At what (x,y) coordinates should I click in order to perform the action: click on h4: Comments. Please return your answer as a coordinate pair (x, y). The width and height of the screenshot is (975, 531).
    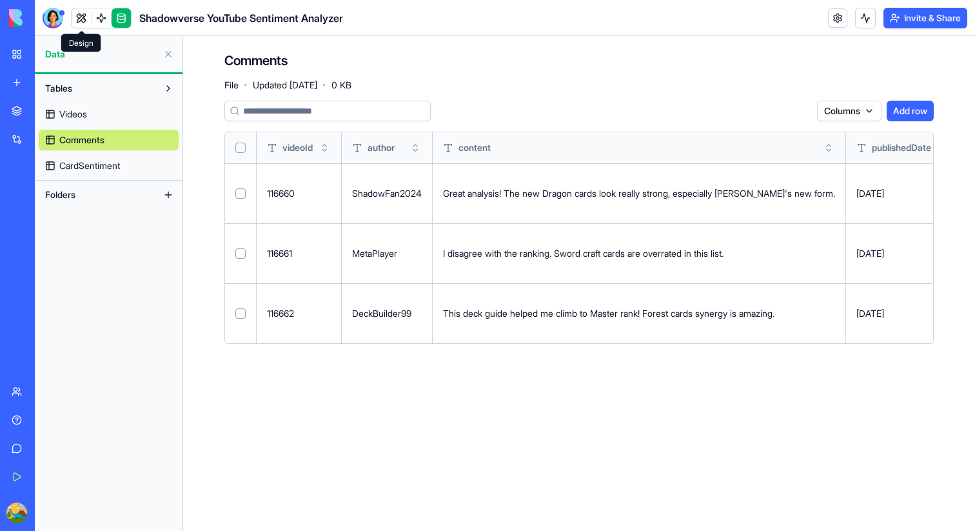
    Looking at the image, I should click on (256, 61).